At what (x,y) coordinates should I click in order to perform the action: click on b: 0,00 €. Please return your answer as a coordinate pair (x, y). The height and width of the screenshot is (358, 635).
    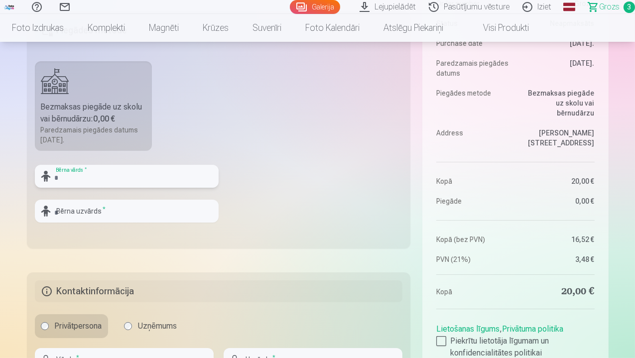
    Looking at the image, I should click on (105, 119).